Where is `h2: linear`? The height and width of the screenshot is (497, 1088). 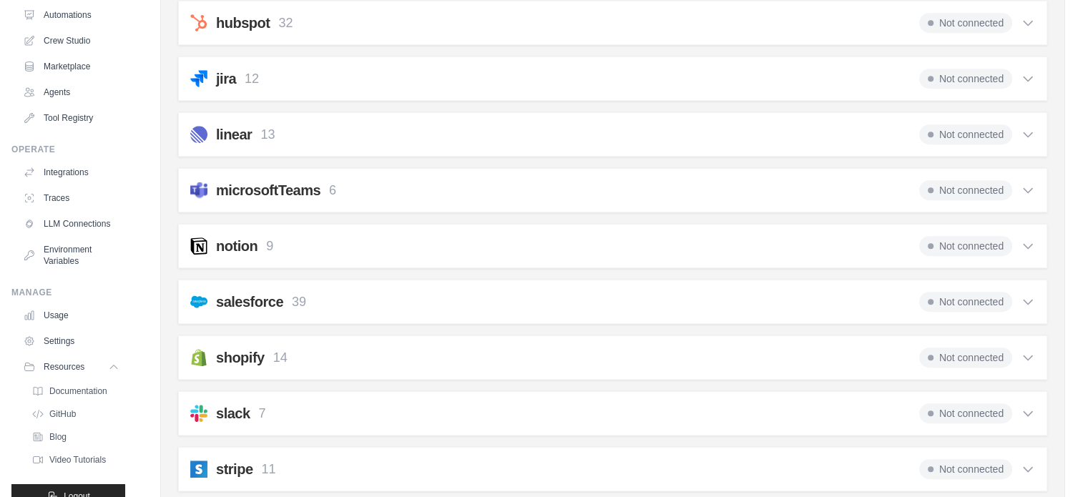 h2: linear is located at coordinates (234, 134).